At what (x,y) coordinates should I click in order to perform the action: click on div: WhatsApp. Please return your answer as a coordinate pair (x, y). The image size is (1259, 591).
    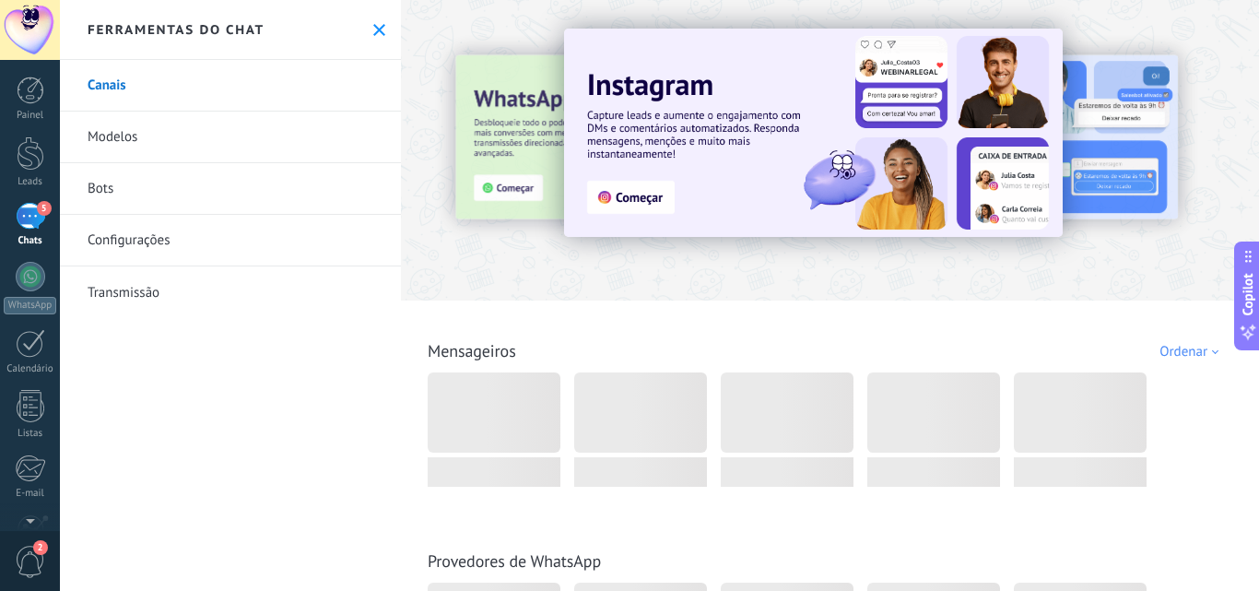
    Looking at the image, I should click on (29, 305).